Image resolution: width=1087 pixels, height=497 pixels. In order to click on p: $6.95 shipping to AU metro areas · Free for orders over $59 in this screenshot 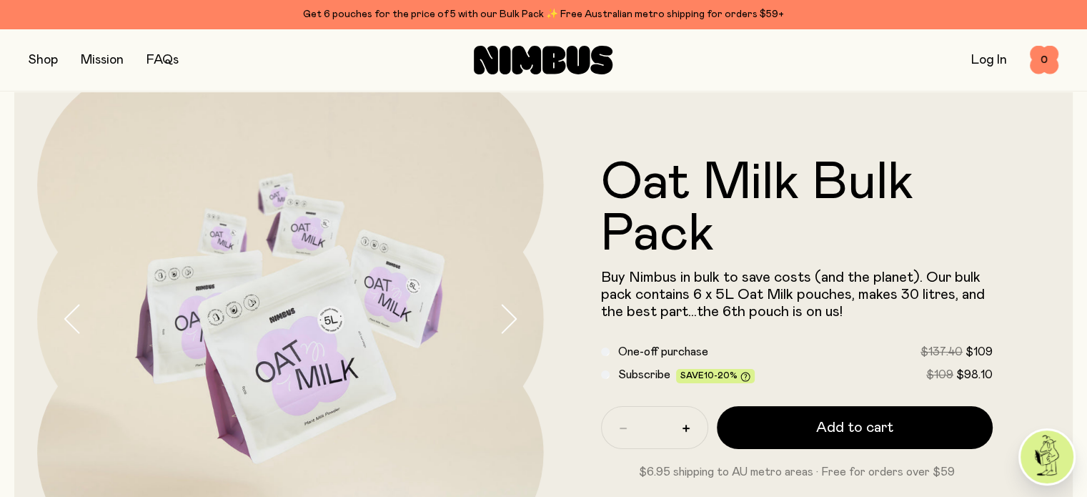, I will do `click(797, 472)`.